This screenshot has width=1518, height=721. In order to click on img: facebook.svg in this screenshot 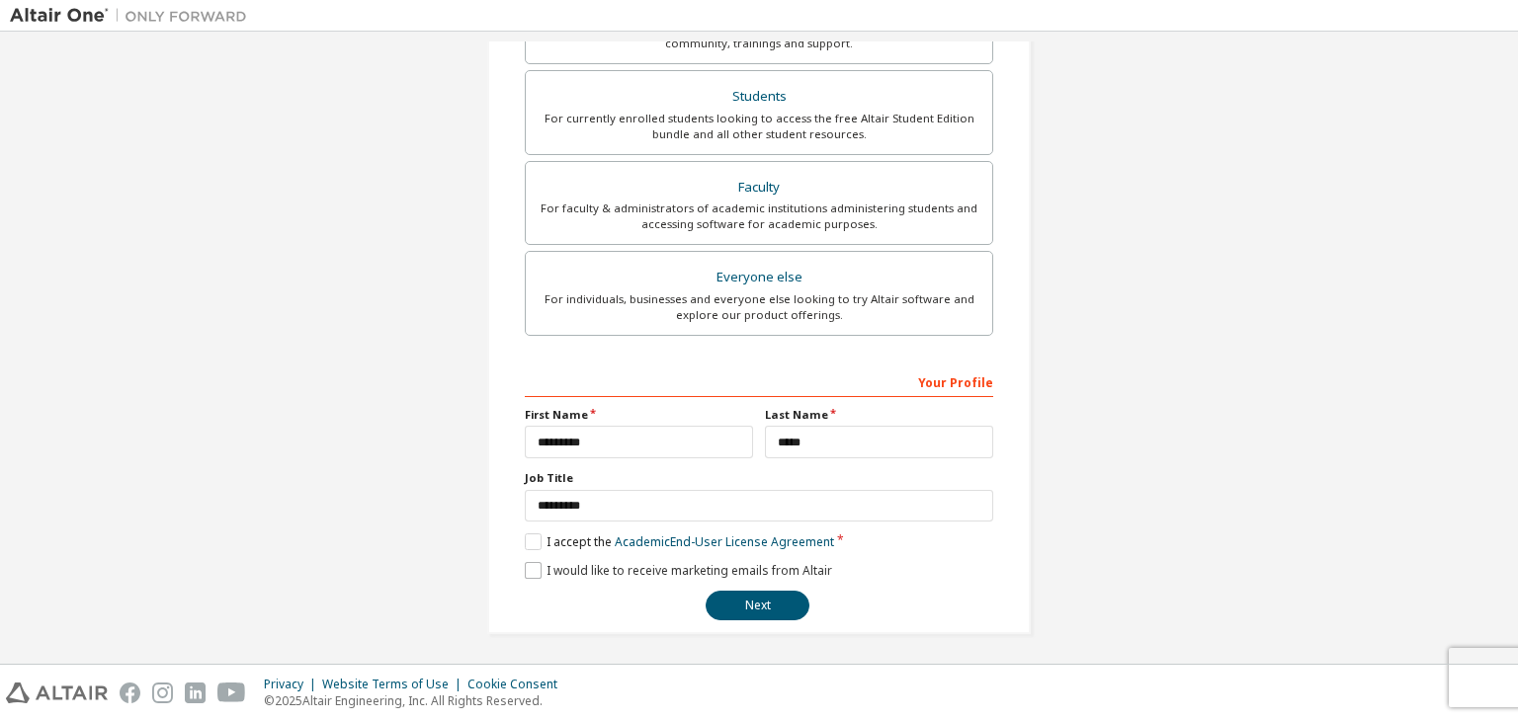, I will do `click(129, 693)`.